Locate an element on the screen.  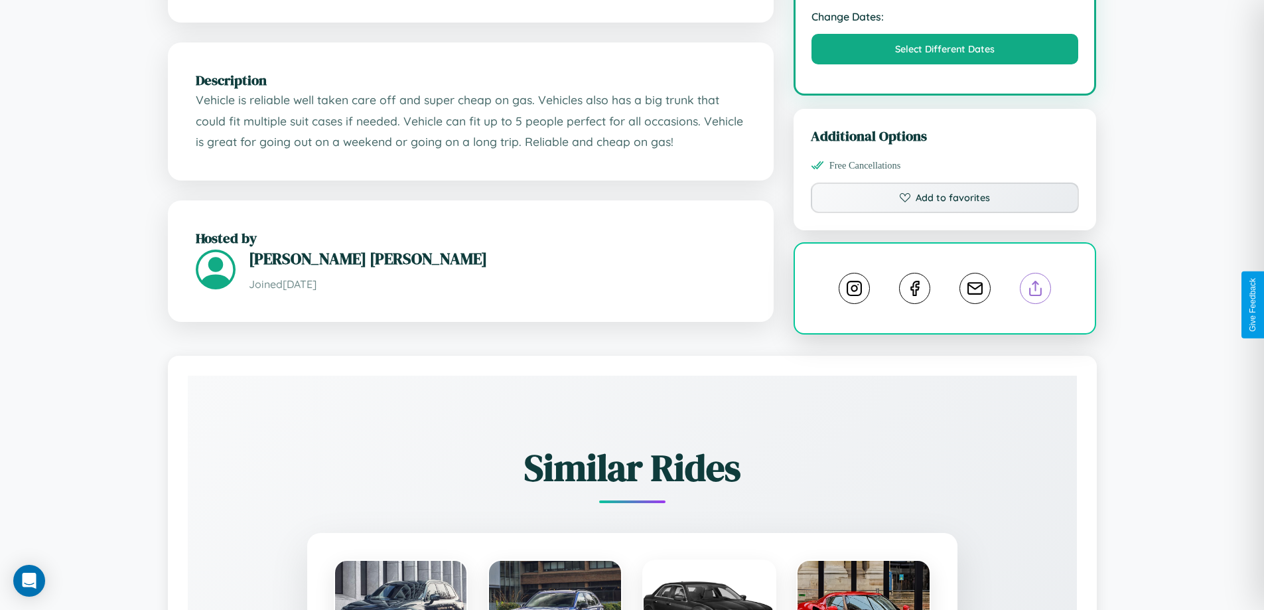
h2: Similar Rides is located at coordinates (632, 467).